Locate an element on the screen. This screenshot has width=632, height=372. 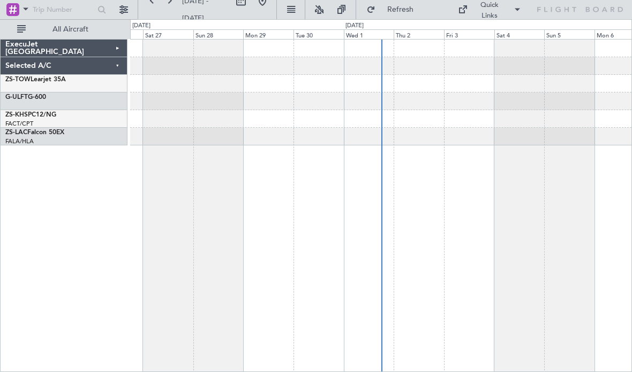
div: Sat 27 is located at coordinates (168, 34).